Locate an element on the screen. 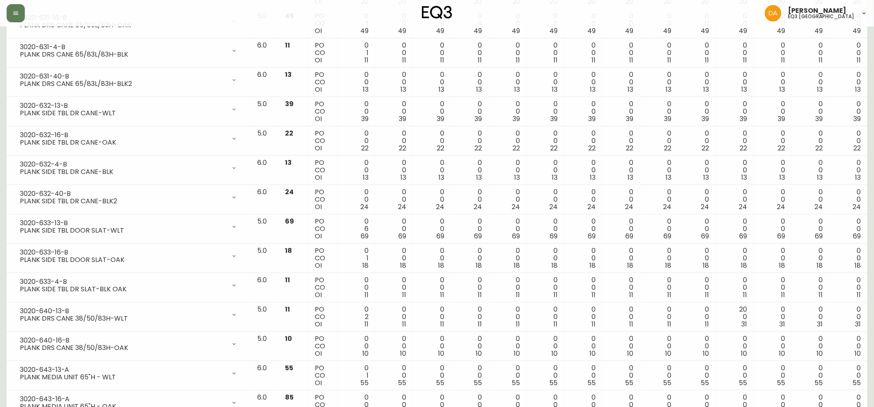 Image resolution: width=874 pixels, height=407 pixels. div: 3020-633-13-BPLANK SIDE TBL DOOR SLAT-WLT is located at coordinates (129, 227).